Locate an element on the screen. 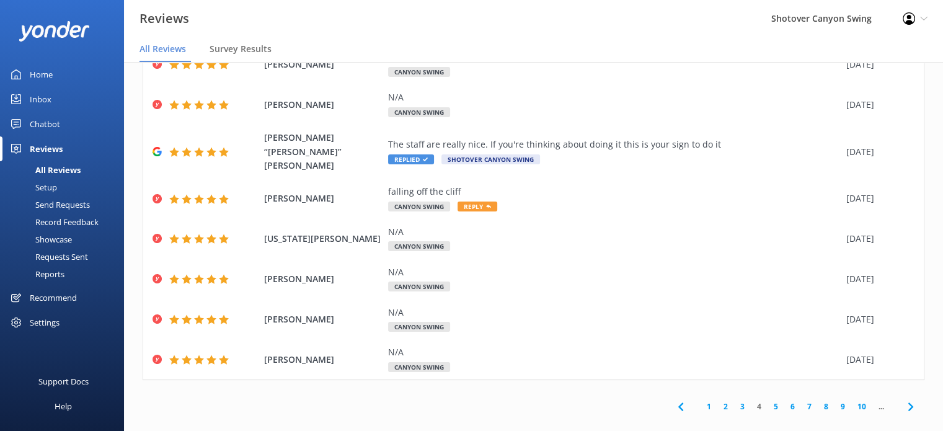 This screenshot has width=943, height=431. div: Requests Sent is located at coordinates (48, 257).